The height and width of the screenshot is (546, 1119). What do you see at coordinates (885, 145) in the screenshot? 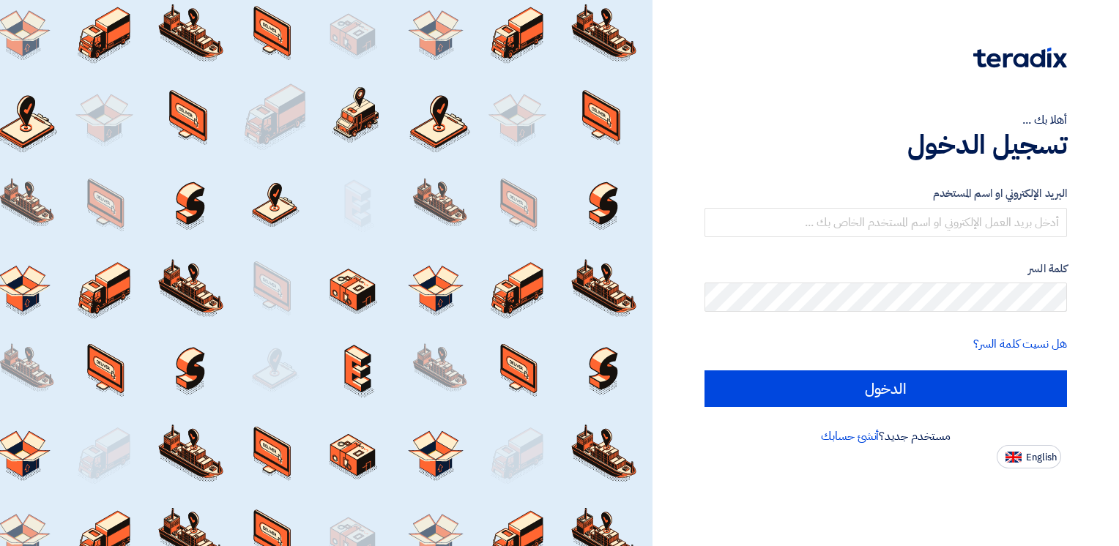
I see `h1: تسجيل الدخول` at bounding box center [885, 145].